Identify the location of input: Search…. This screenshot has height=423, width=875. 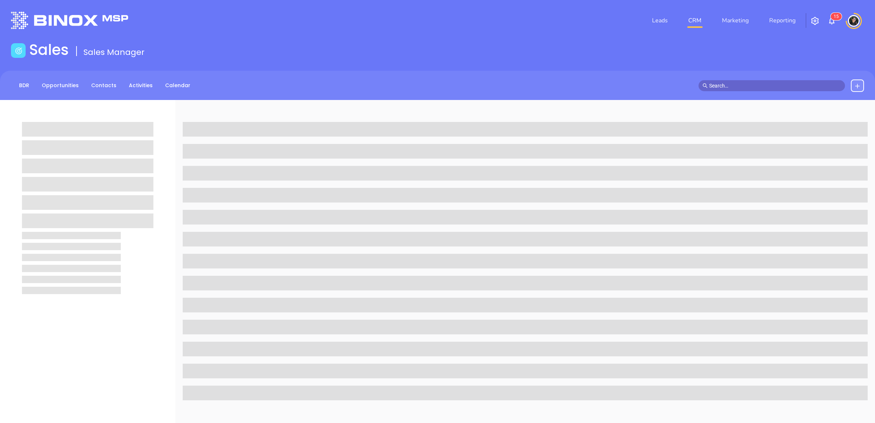
(775, 86).